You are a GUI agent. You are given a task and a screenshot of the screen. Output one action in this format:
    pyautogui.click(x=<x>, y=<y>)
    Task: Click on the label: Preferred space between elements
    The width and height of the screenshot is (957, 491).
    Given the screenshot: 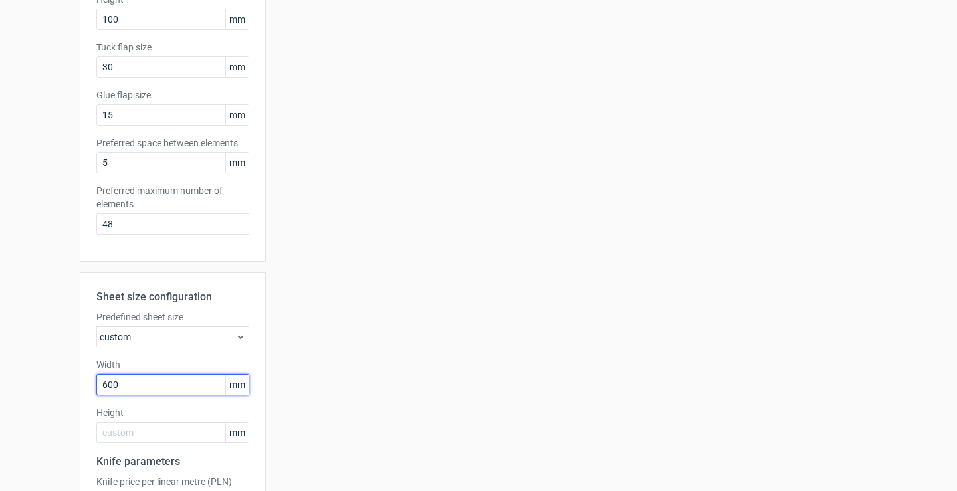 What is the action you would take?
    pyautogui.click(x=173, y=143)
    